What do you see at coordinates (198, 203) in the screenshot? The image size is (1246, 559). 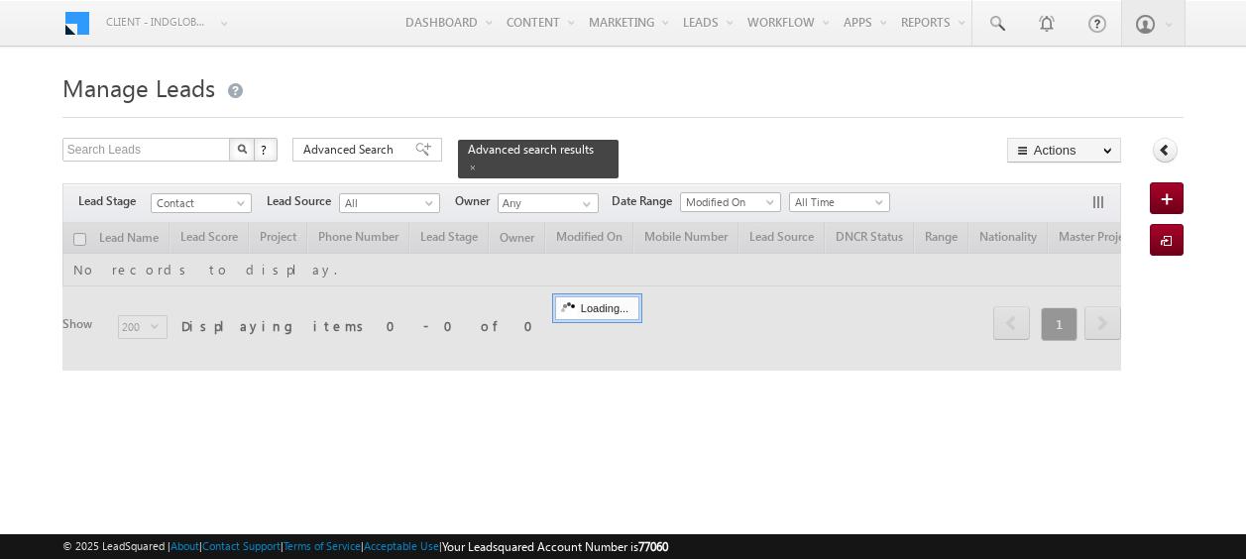 I see `span: Contact` at bounding box center [198, 203].